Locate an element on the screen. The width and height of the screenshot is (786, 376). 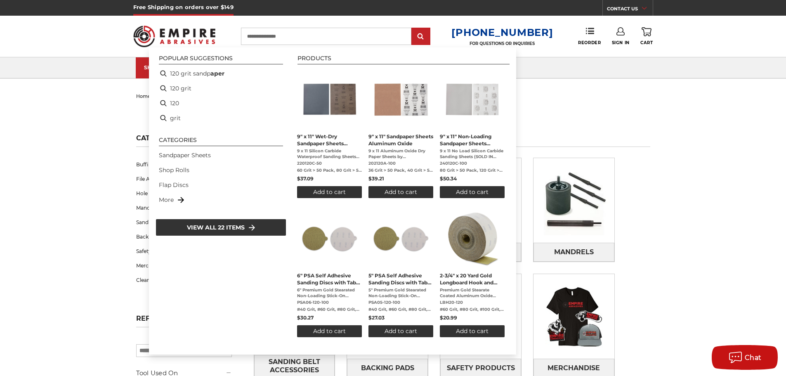
a: Sandpaper Sheets is located at coordinates (185, 155).